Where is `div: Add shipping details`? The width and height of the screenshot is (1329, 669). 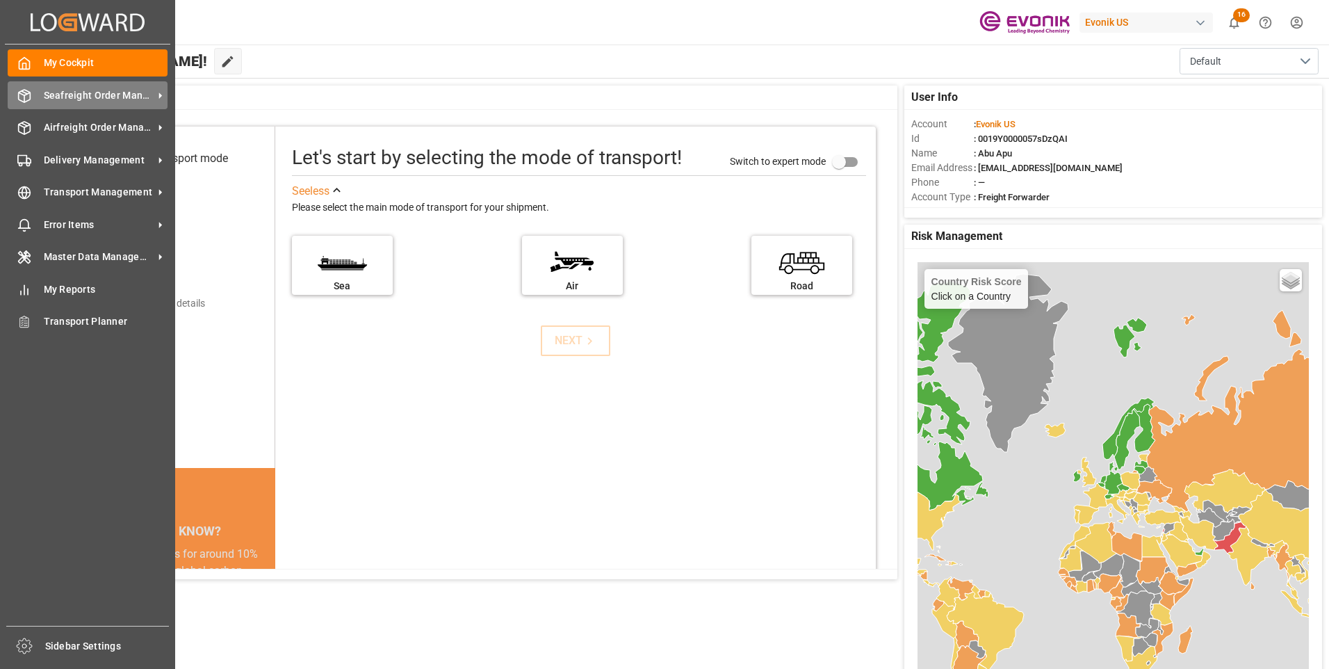 div: Add shipping details is located at coordinates (161, 303).